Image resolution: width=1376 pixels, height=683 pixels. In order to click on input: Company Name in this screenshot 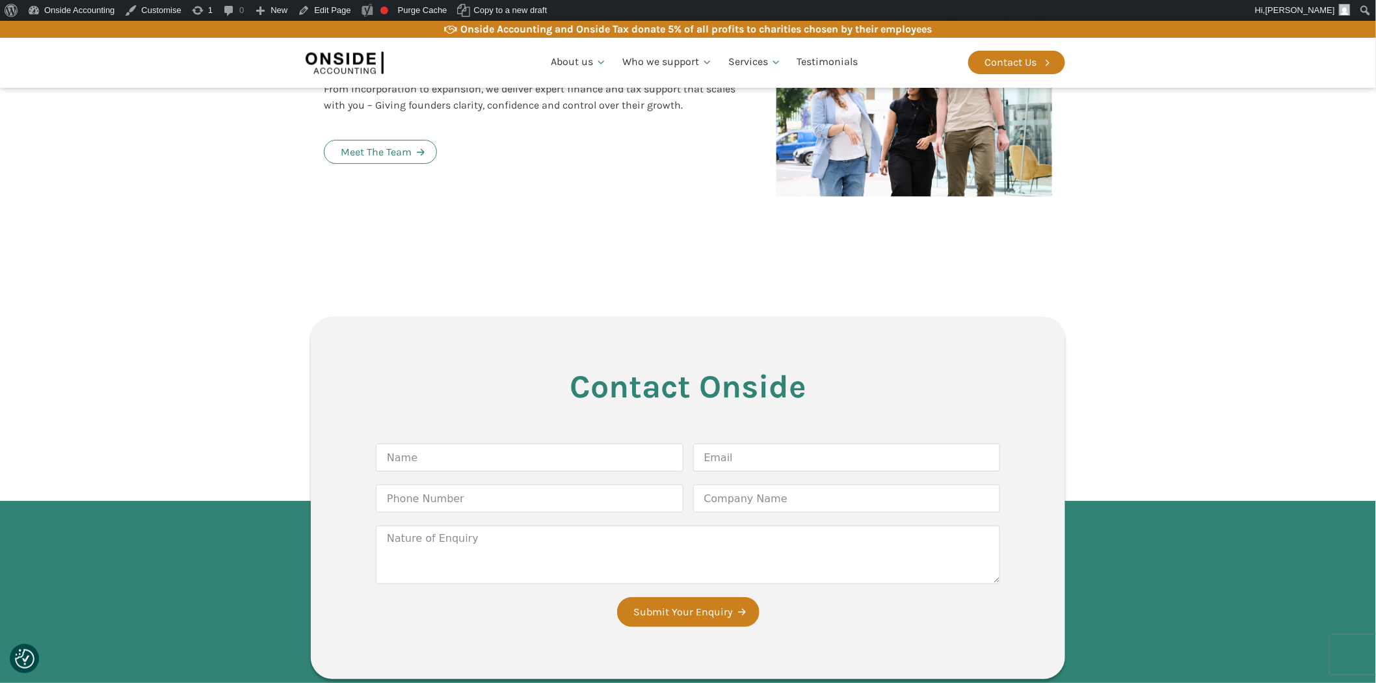, I will do `click(846, 498)`.